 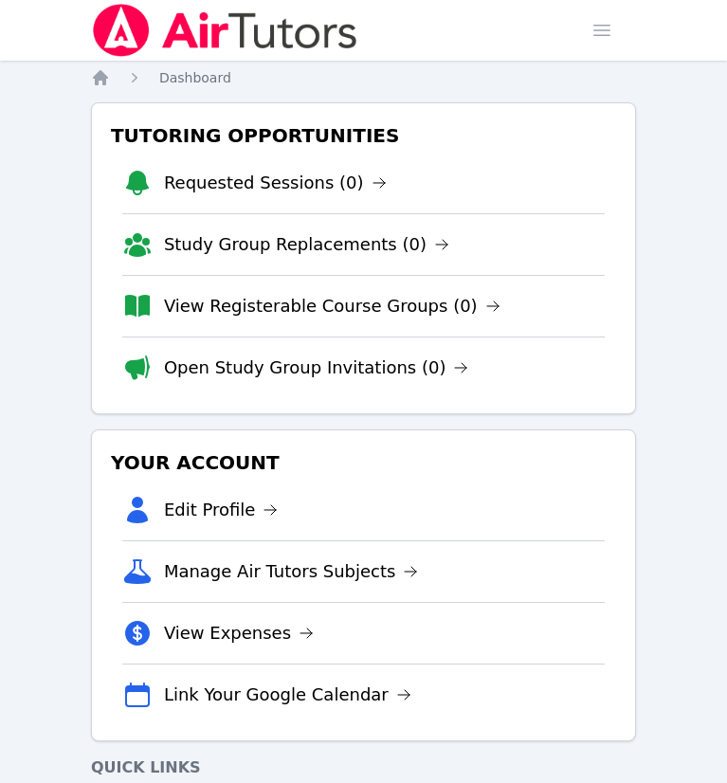 I want to click on a: Manage Air Tutors Subjects, so click(x=291, y=572).